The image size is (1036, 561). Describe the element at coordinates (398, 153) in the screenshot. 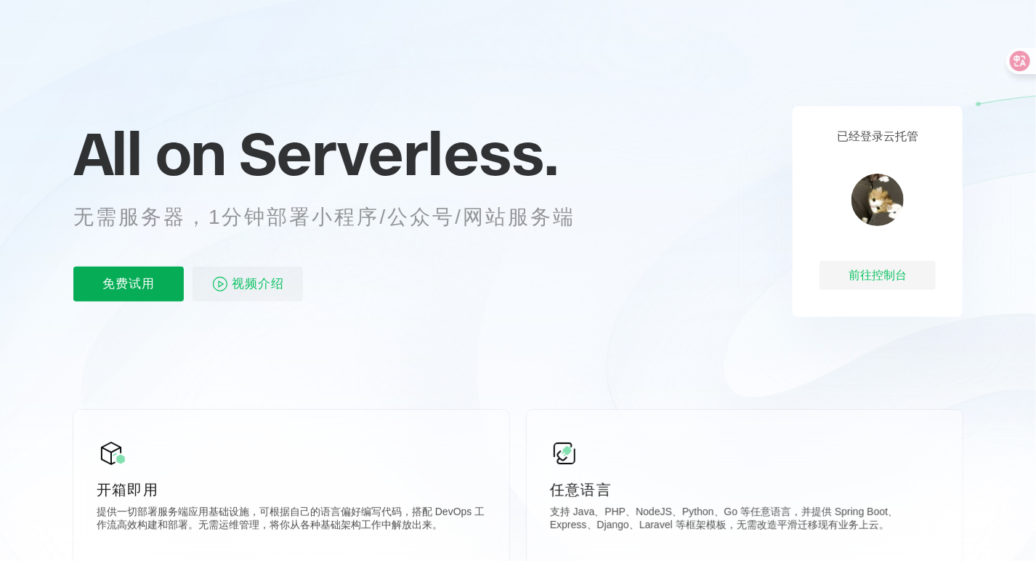

I see `span: Serverless.` at that location.